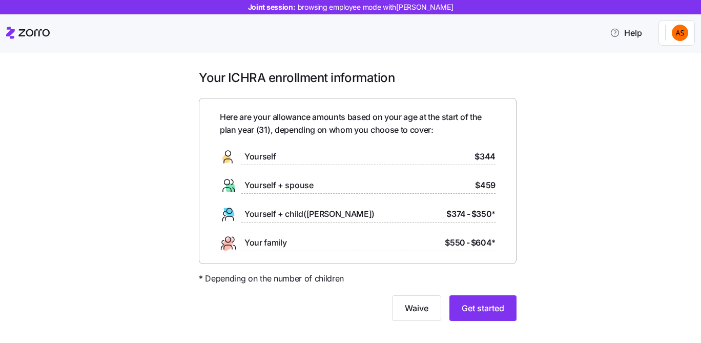  Describe the element at coordinates (482, 308) in the screenshot. I see `button: Get started` at that location.